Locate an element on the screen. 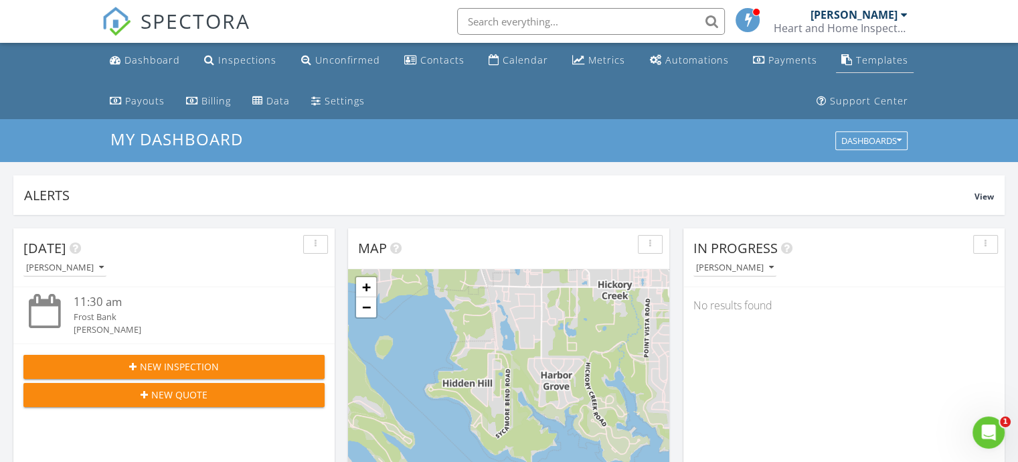 This screenshot has height=462, width=1018. button: Dashboards is located at coordinates (871, 141).